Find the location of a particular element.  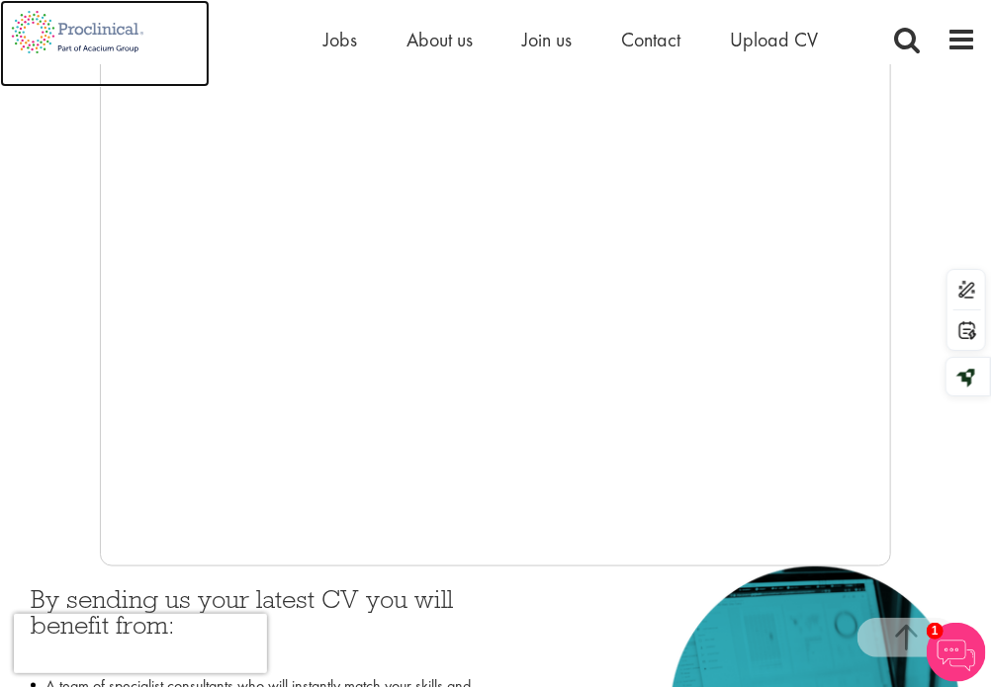

span: About us is located at coordinates (439, 40).